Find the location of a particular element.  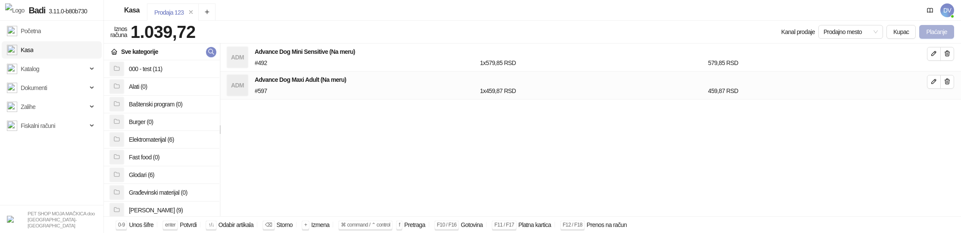

button: Plaćanje is located at coordinates (936, 32).